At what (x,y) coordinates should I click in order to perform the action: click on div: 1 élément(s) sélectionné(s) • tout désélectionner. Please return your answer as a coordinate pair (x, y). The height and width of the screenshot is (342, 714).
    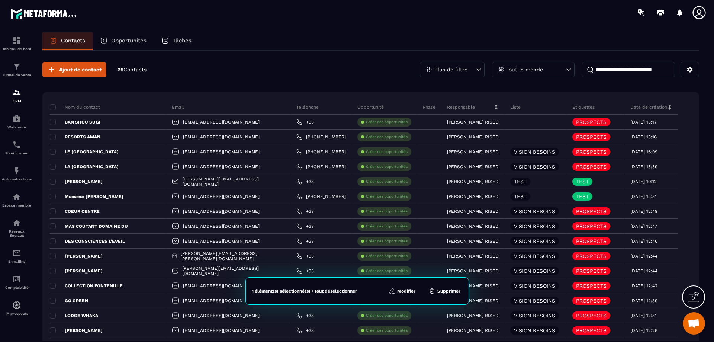
    Looking at the image, I should click on (304, 291).